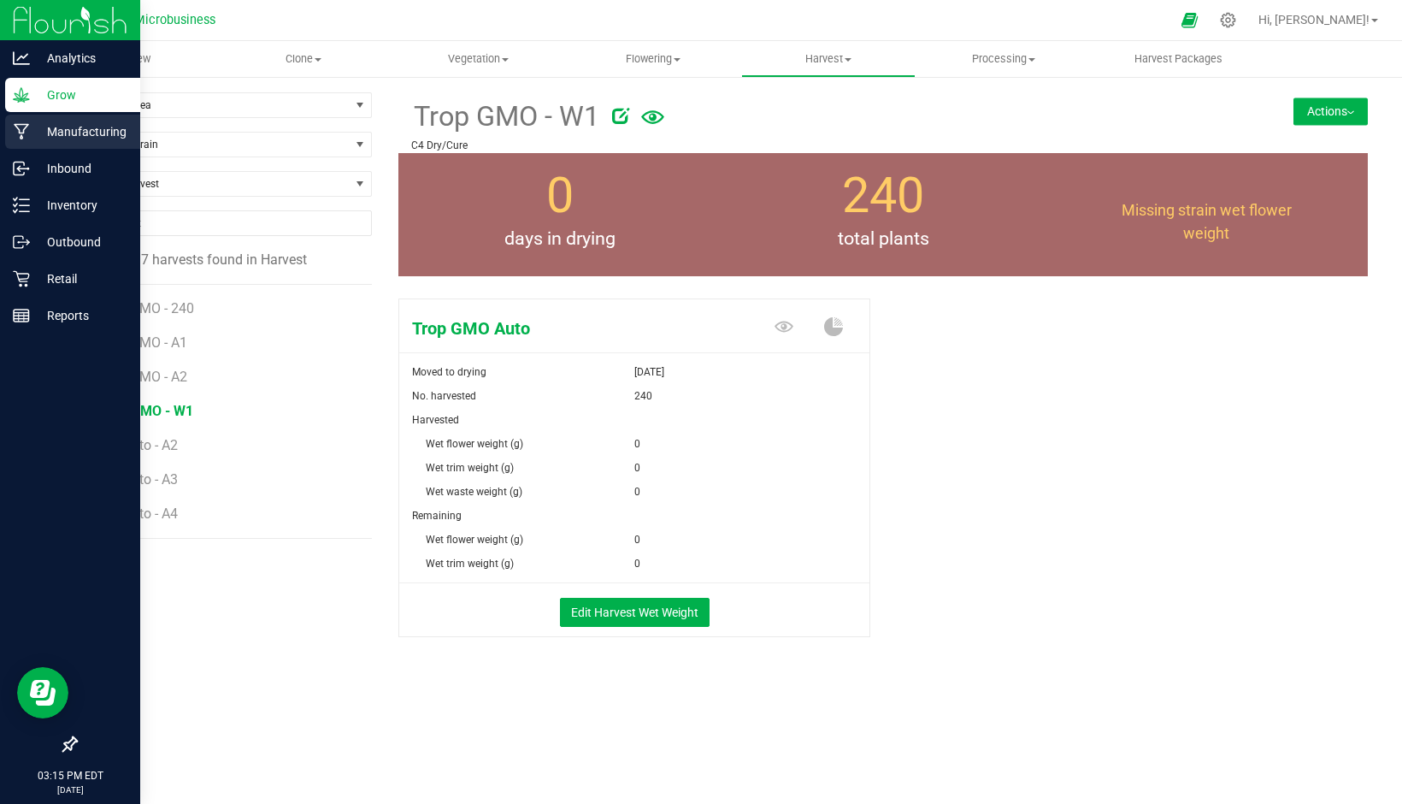 The height and width of the screenshot is (804, 1402). What do you see at coordinates (304, 59) in the screenshot?
I see `a: Clone` at bounding box center [304, 59].